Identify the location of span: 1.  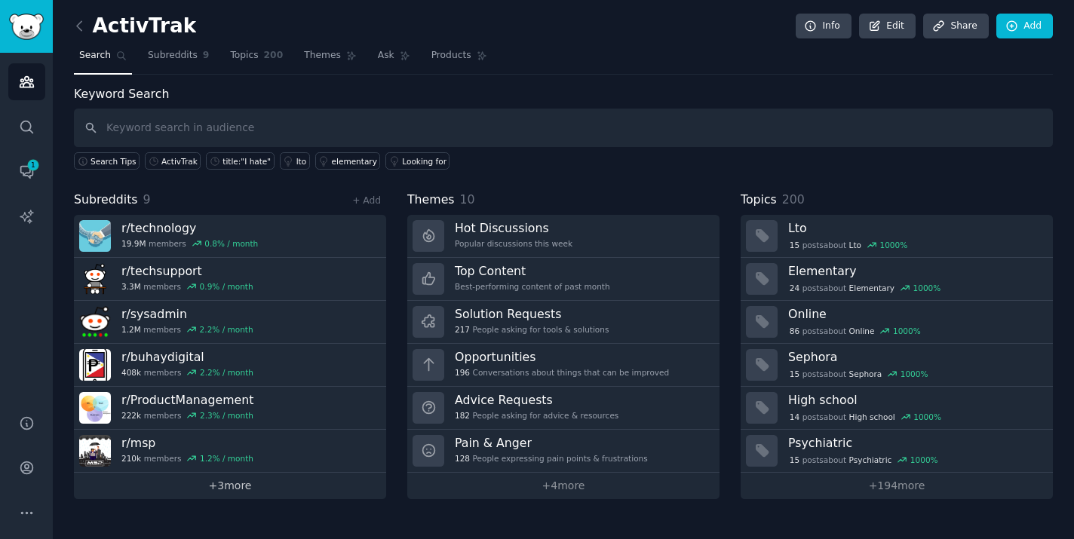
(33, 165).